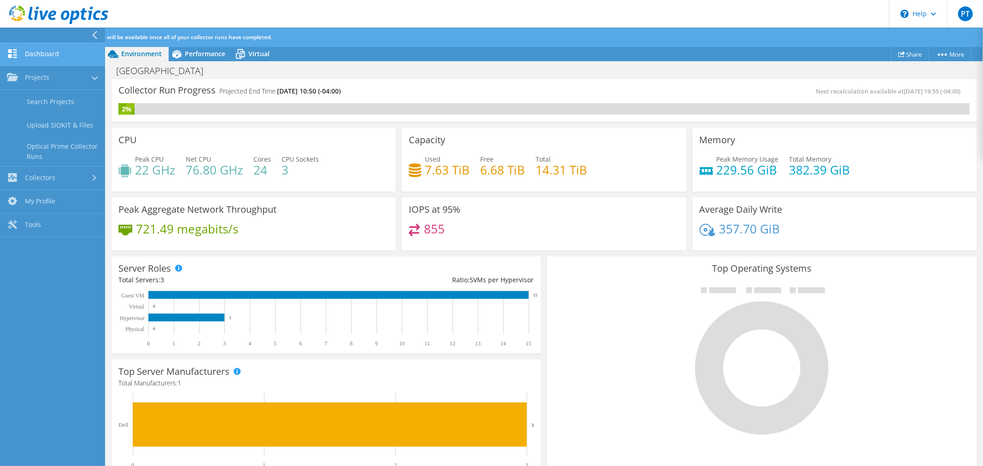  What do you see at coordinates (741, 210) in the screenshot?
I see `h3: Average Daily Write` at bounding box center [741, 210].